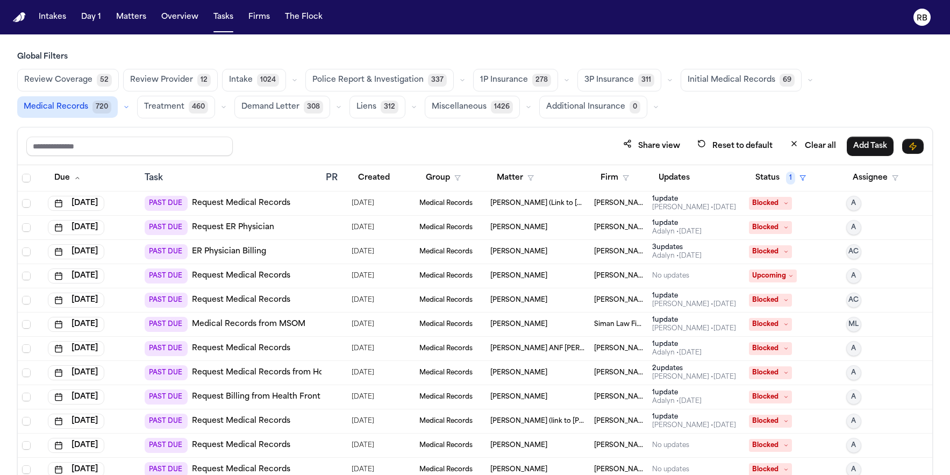 The width and height of the screenshot is (950, 475). I want to click on button: Miscellaneous1426, so click(472, 107).